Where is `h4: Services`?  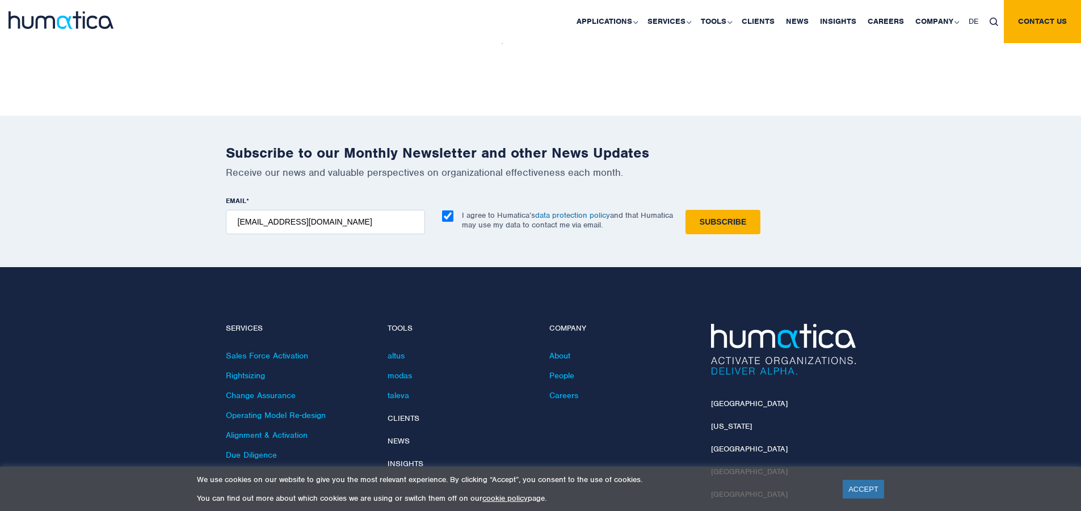
h4: Services is located at coordinates (298, 329).